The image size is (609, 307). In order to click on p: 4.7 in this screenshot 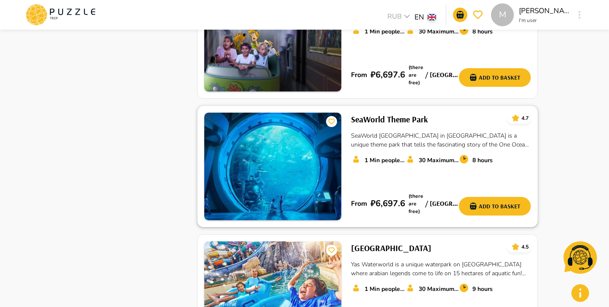, I will do `click(525, 118)`.